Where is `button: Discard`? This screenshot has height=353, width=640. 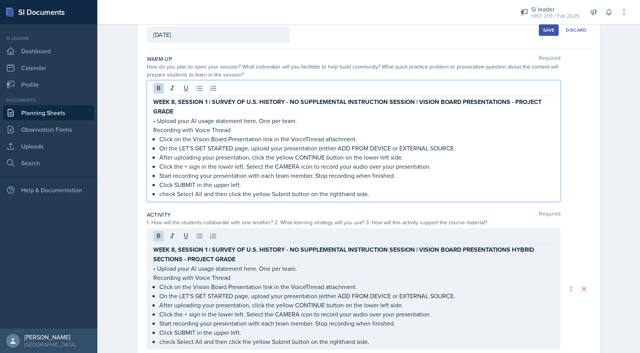
button: Discard is located at coordinates (576, 30).